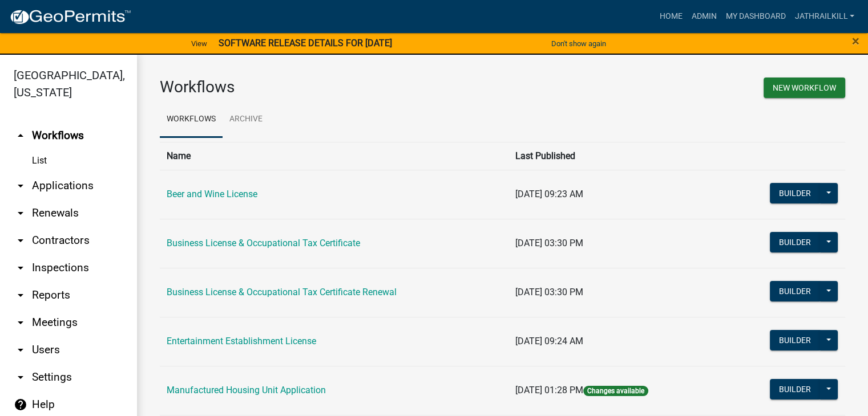  I want to click on h3: Workflows, so click(327, 87).